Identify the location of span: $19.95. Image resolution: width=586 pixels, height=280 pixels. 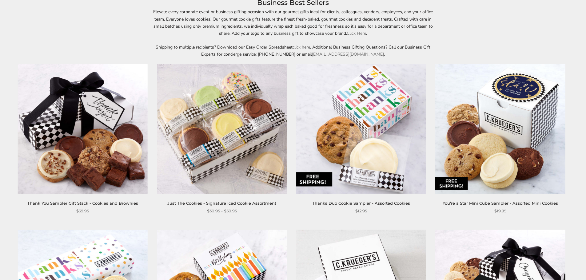
(501, 211).